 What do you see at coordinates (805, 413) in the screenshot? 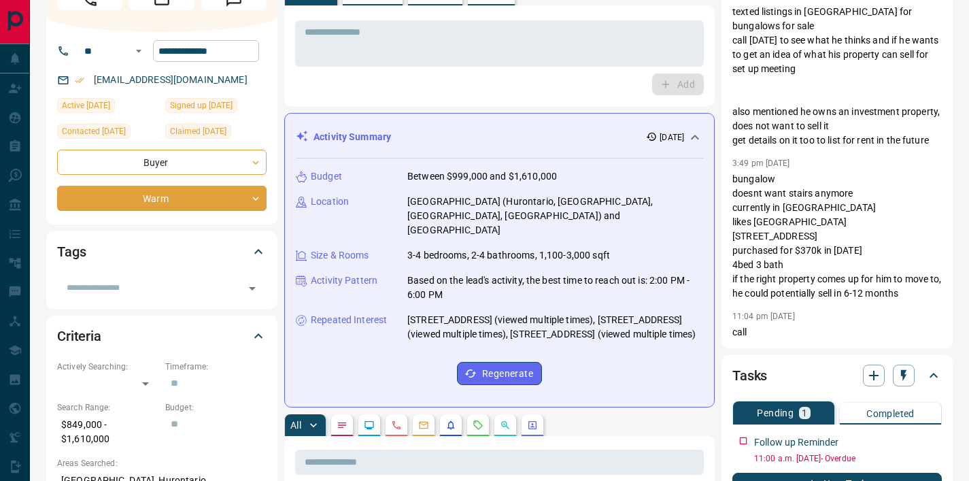
I see `p: 1` at bounding box center [805, 413].